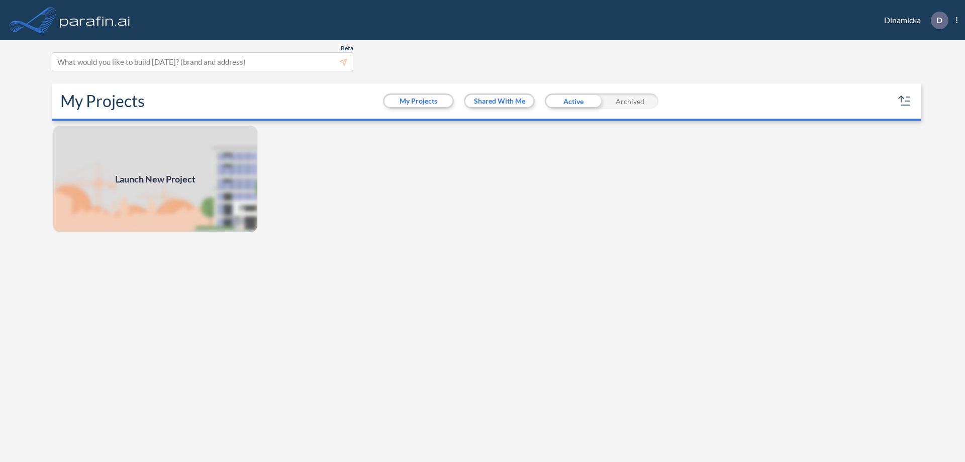  I want to click on div: Dinamicka, so click(913, 20).